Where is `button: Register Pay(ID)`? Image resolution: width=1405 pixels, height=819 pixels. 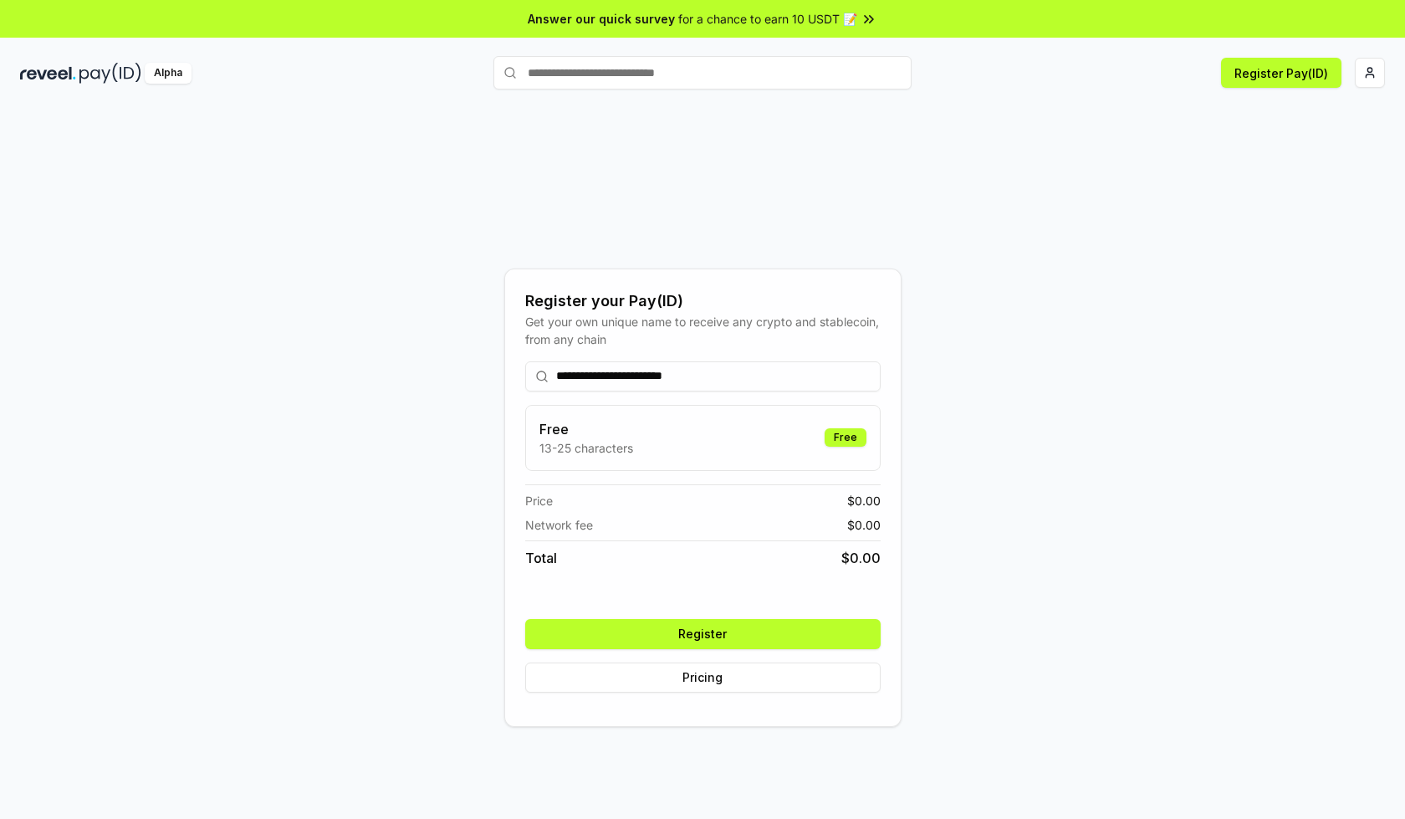
button: Register Pay(ID) is located at coordinates (1281, 73).